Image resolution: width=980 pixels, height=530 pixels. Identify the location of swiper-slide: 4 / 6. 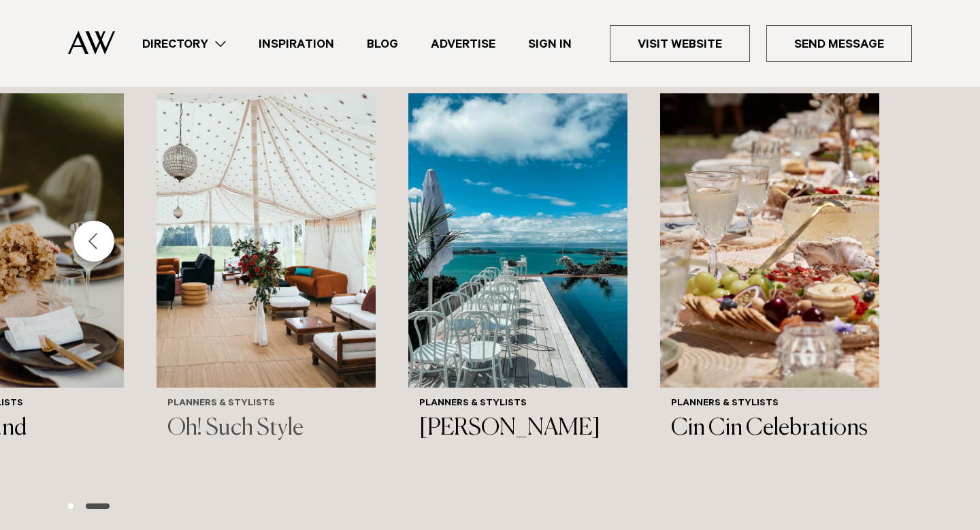
(266, 287).